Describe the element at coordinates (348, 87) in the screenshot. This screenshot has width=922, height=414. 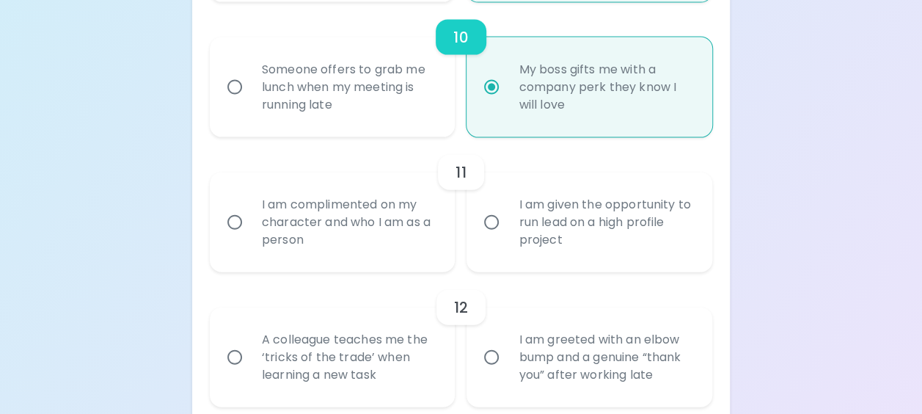
I see `div: Someone offers to grab me lunch when my meeting is running late` at that location.